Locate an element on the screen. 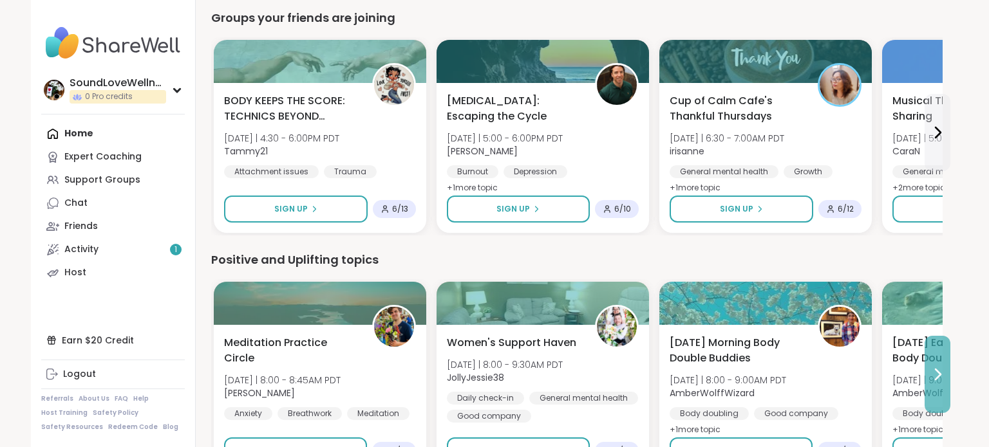 Image resolution: width=989 pixels, height=447 pixels. b: Tammy21 is located at coordinates (246, 151).